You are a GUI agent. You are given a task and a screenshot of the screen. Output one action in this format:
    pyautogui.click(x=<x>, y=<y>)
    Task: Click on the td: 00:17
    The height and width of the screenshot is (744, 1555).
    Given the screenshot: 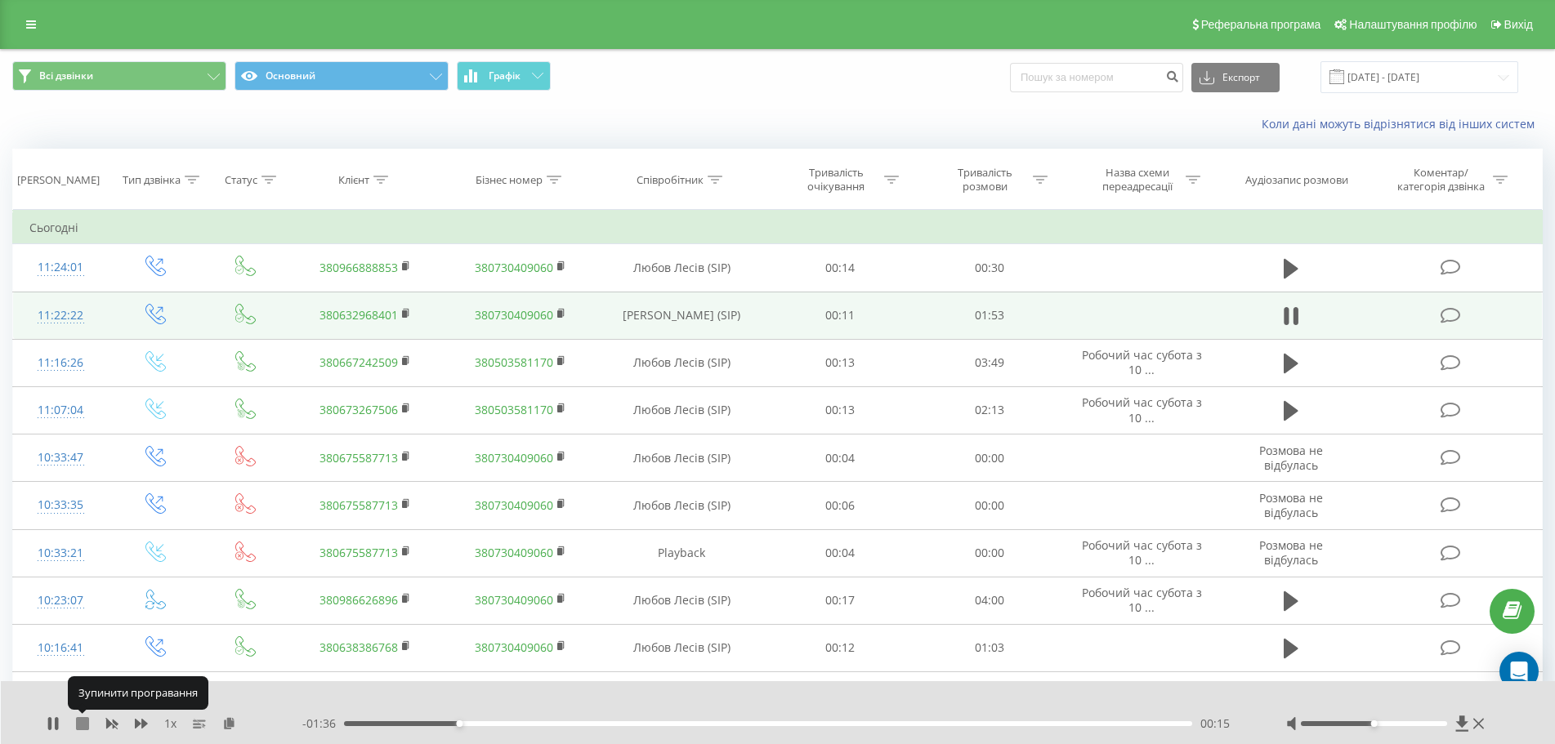 What is the action you would take?
    pyautogui.click(x=840, y=601)
    